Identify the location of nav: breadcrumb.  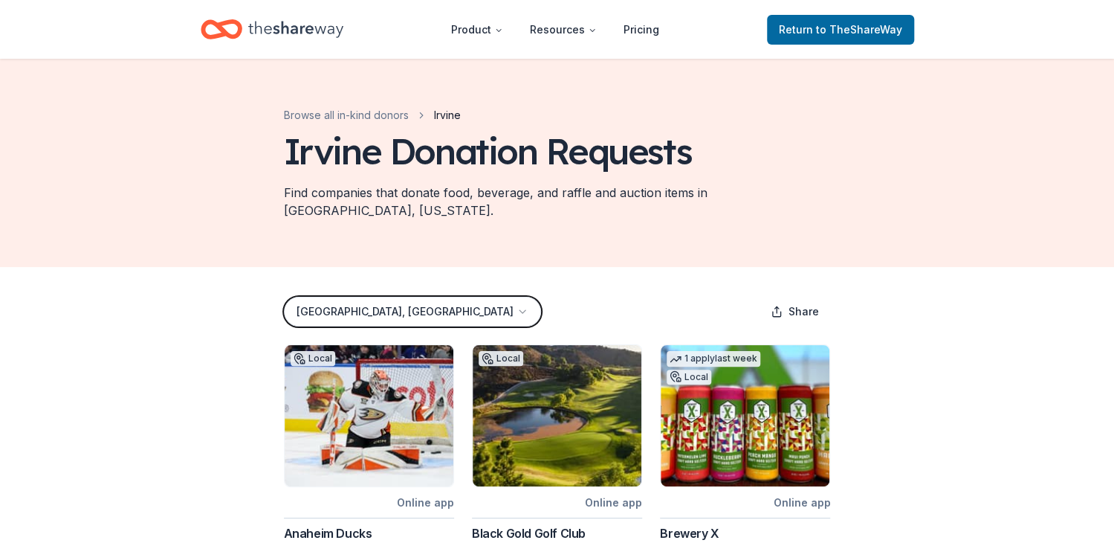
(372, 115).